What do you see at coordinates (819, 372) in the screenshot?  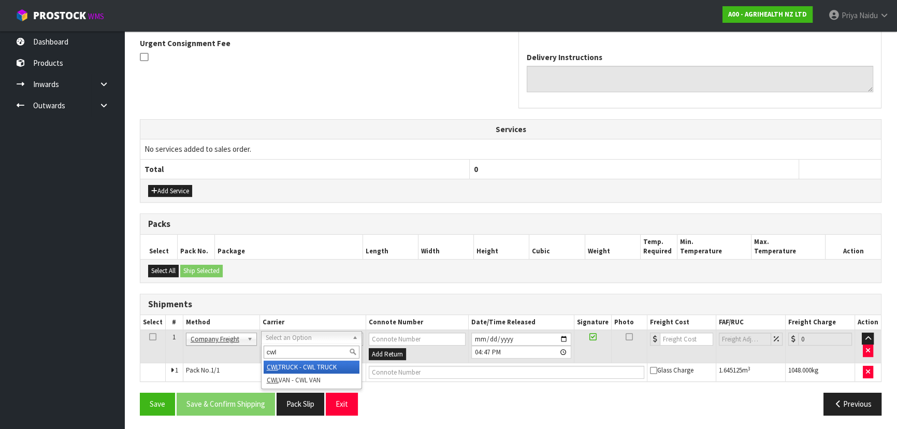 I see `td: kg` at bounding box center [819, 372].